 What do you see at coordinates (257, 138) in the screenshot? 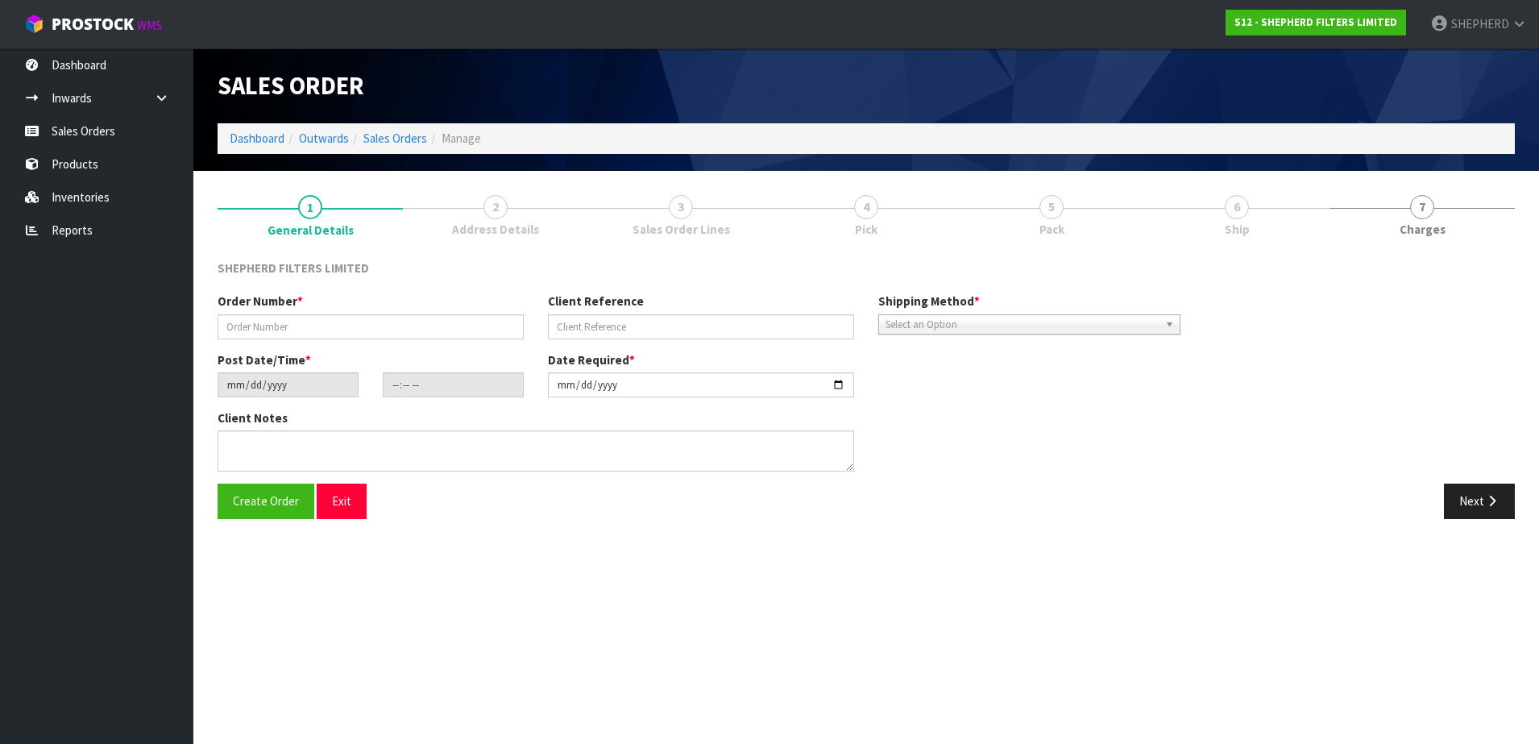
I see `a: Dashboard` at bounding box center [257, 138].